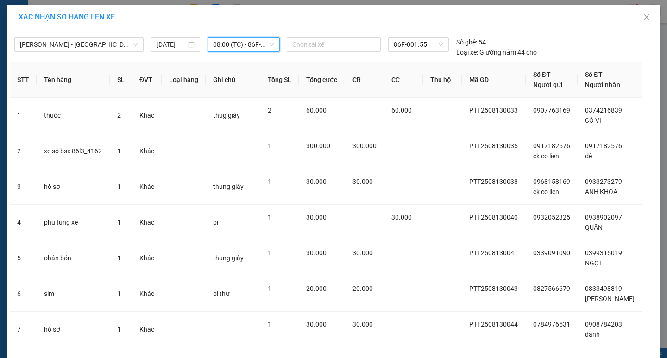  Describe the element at coordinates (23, 115) in the screenshot. I see `td: 1` at that location.